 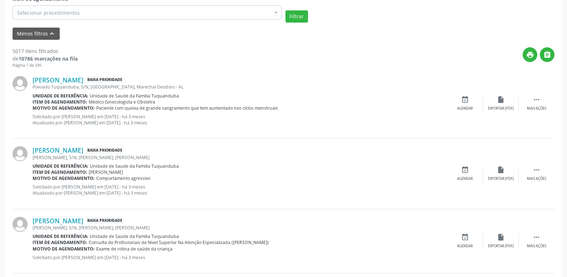 I want to click on i: keyboard_arrow_up, so click(x=52, y=34).